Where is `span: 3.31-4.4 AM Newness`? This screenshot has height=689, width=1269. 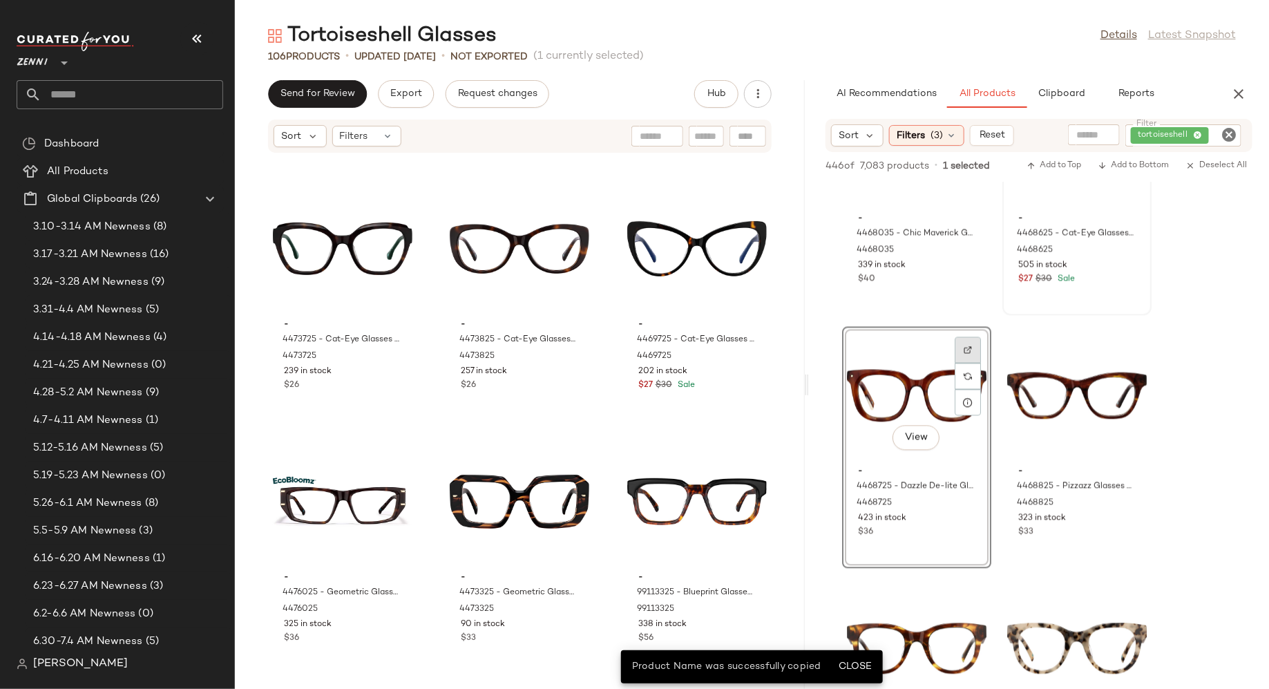
span: 3.31-4.4 AM Newness is located at coordinates (88, 309).